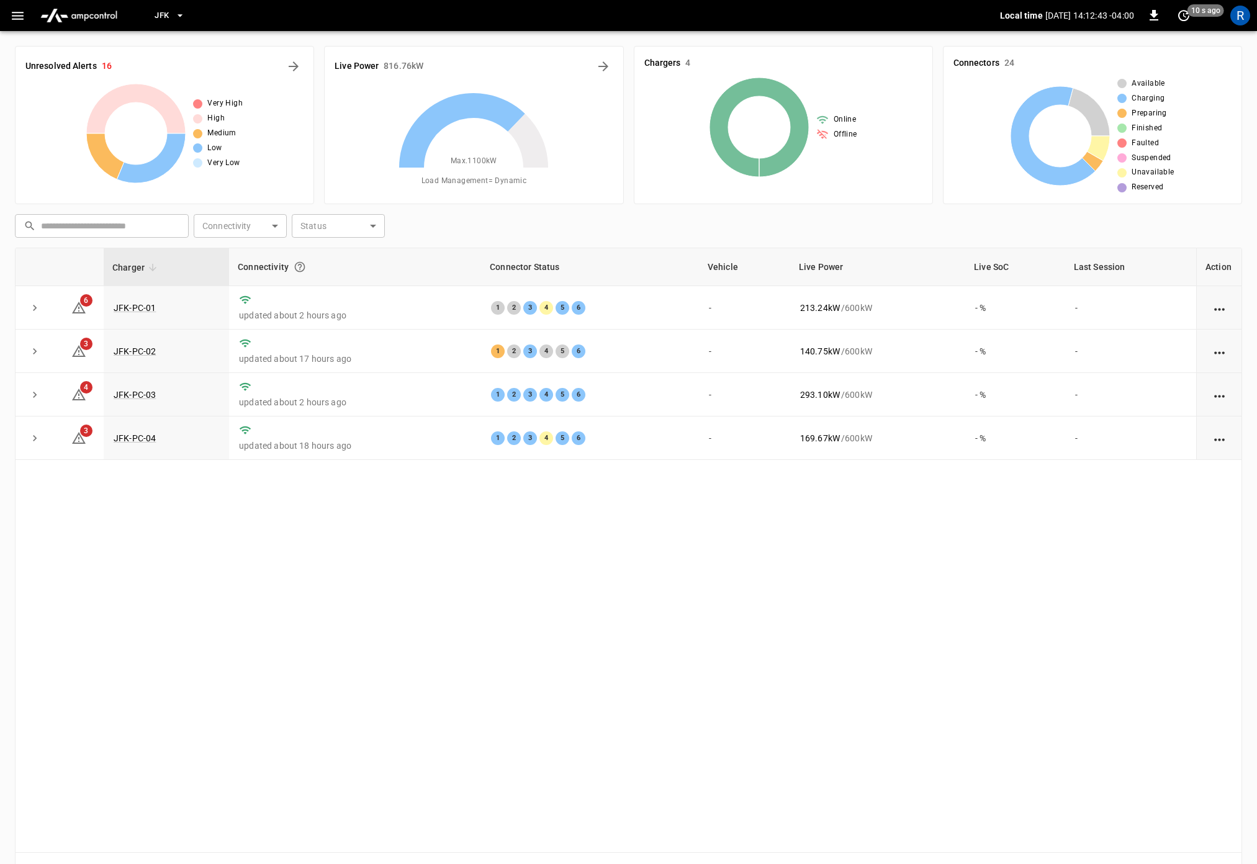 Image resolution: width=1257 pixels, height=864 pixels. Describe the element at coordinates (1219, 267) in the screenshot. I see `th: Action` at that location.